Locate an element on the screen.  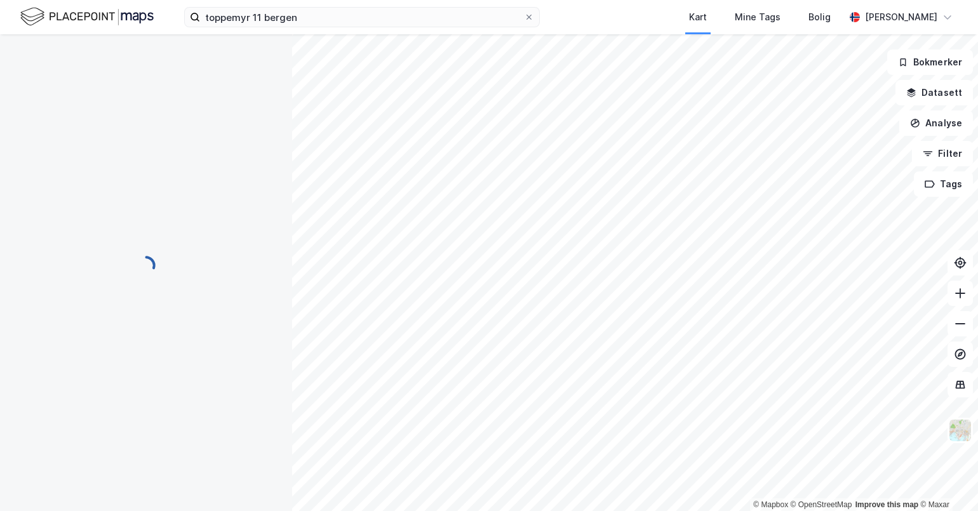
button: Datasett is located at coordinates (934, 93).